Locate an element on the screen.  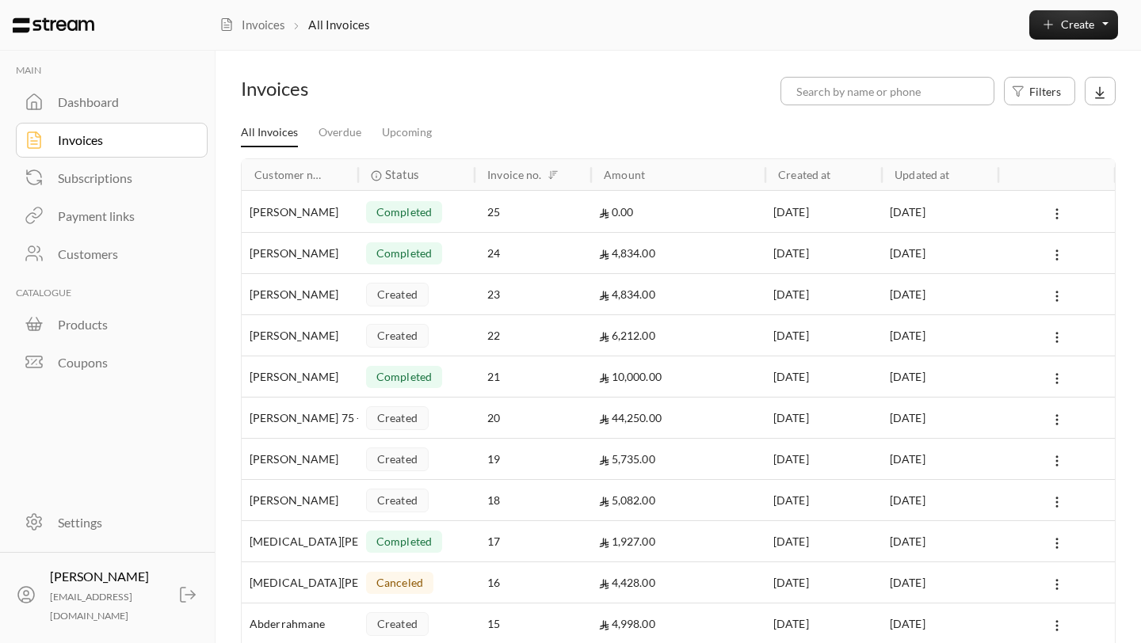
div: 23 is located at coordinates (532, 294).